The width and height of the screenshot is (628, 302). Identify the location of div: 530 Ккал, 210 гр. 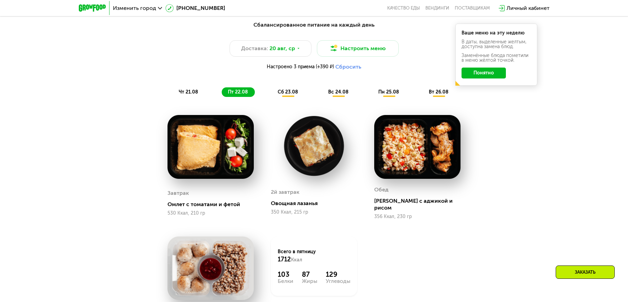
(210, 213).